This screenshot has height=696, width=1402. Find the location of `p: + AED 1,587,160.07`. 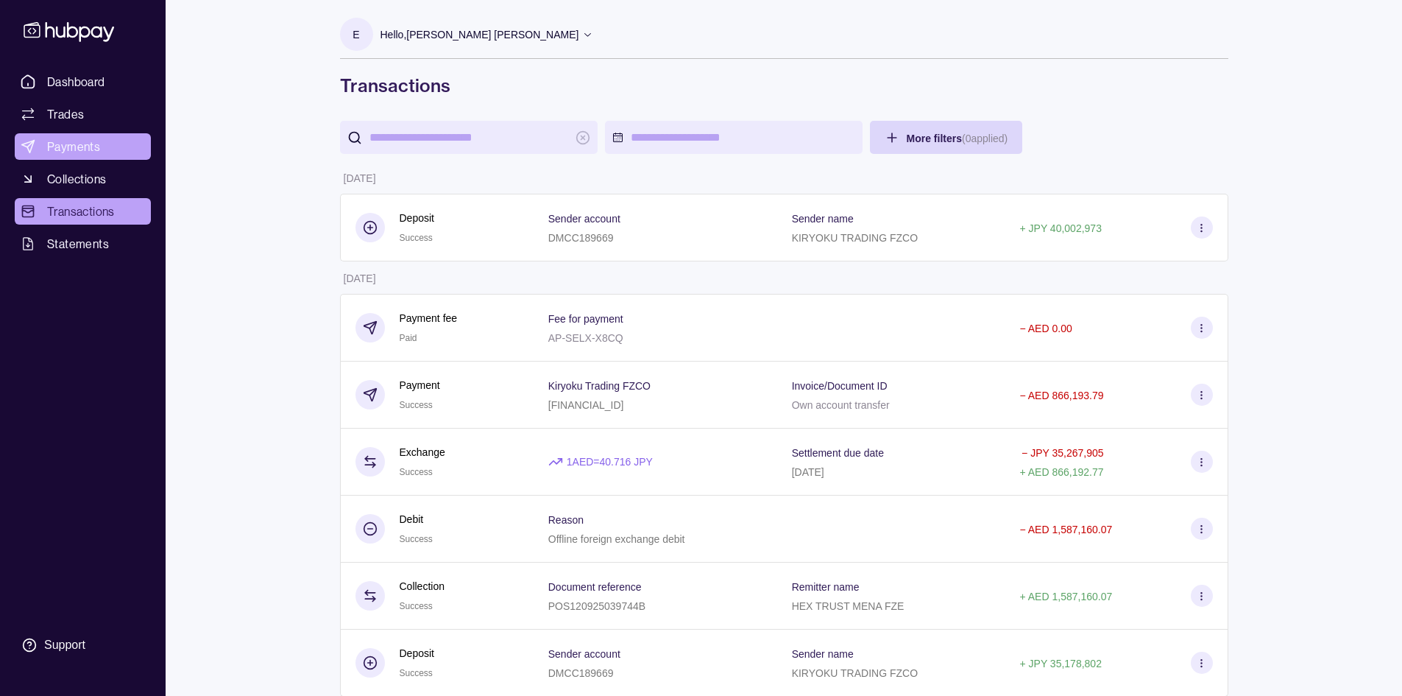

p: + AED 1,587,160.07 is located at coordinates (1066, 596).